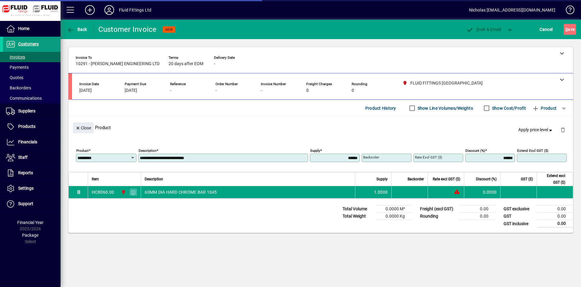  Describe the element at coordinates (28, 142) in the screenshot. I see `span: Financials` at that location.